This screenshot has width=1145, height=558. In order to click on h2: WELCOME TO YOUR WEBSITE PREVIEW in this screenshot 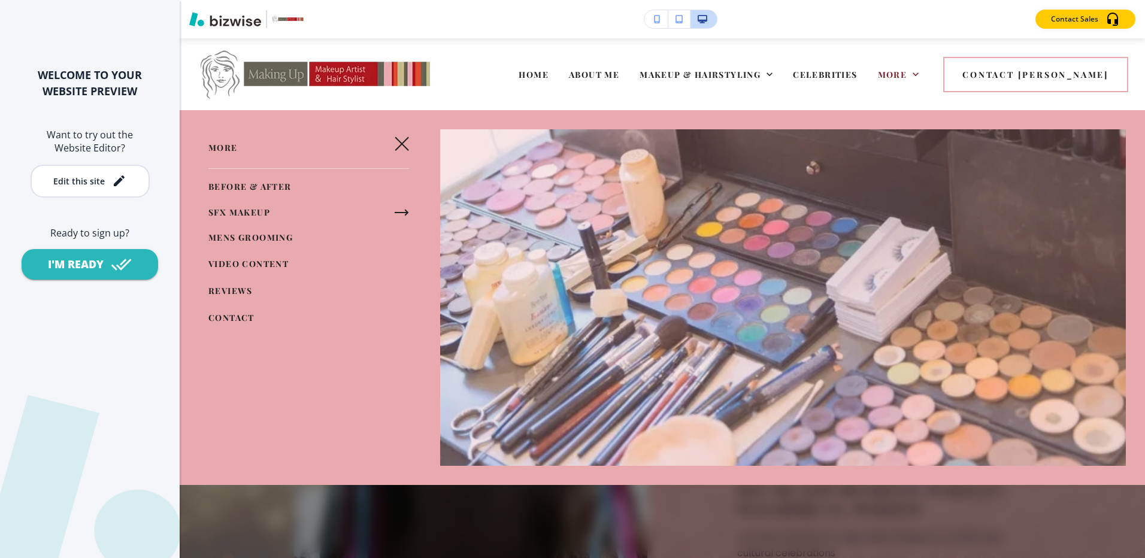, I will do `click(90, 83)`.